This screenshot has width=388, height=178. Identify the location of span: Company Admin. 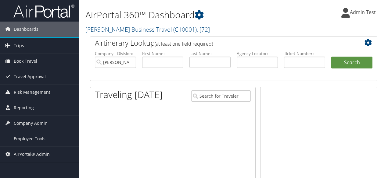
(31, 124).